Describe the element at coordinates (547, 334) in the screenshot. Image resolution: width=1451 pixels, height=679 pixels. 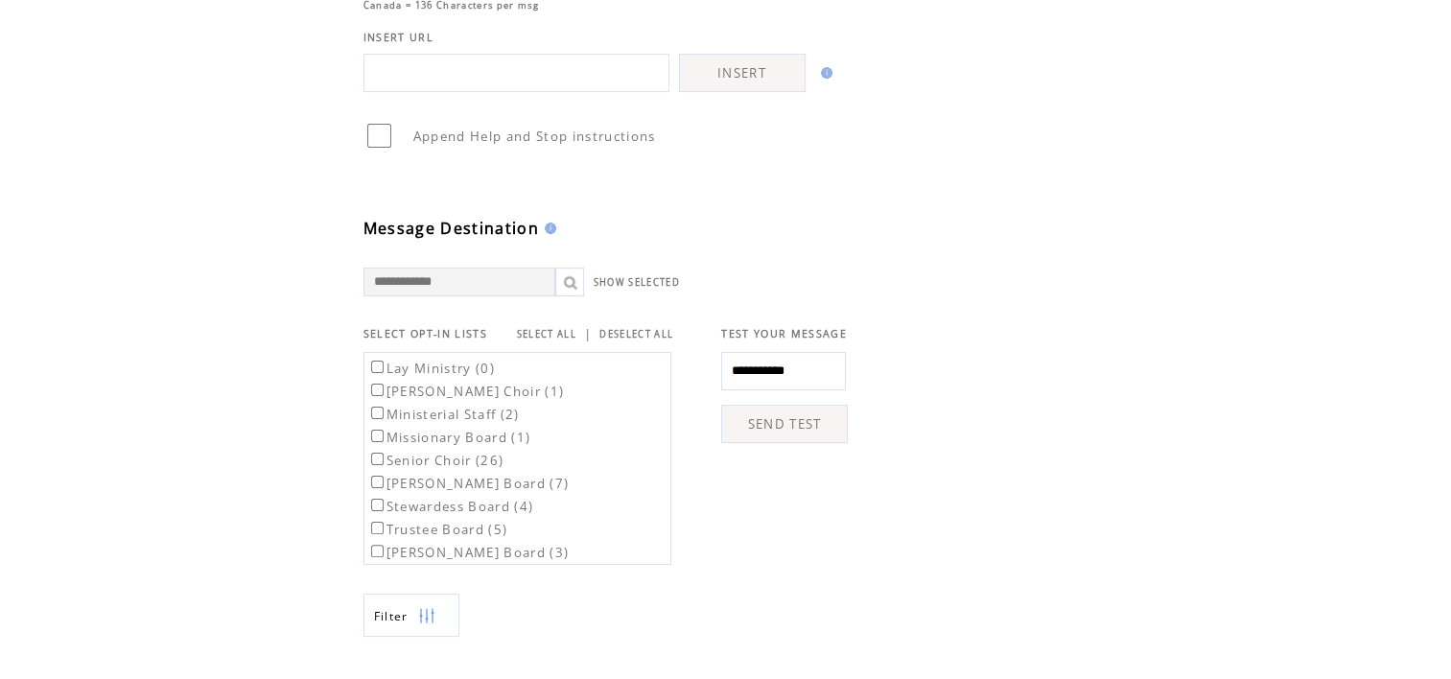
I see `a: SELECT ALL` at that location.